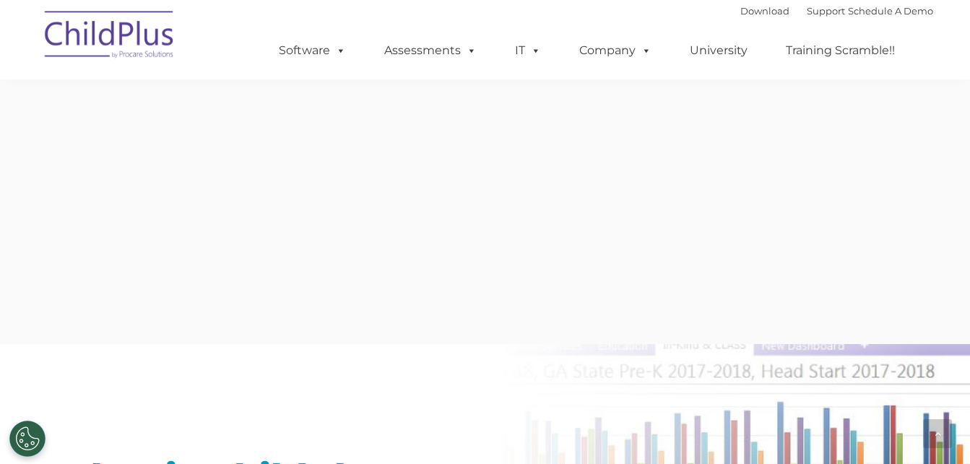 The height and width of the screenshot is (464, 970). What do you see at coordinates (825, 11) in the screenshot?
I see `a: Support` at bounding box center [825, 11].